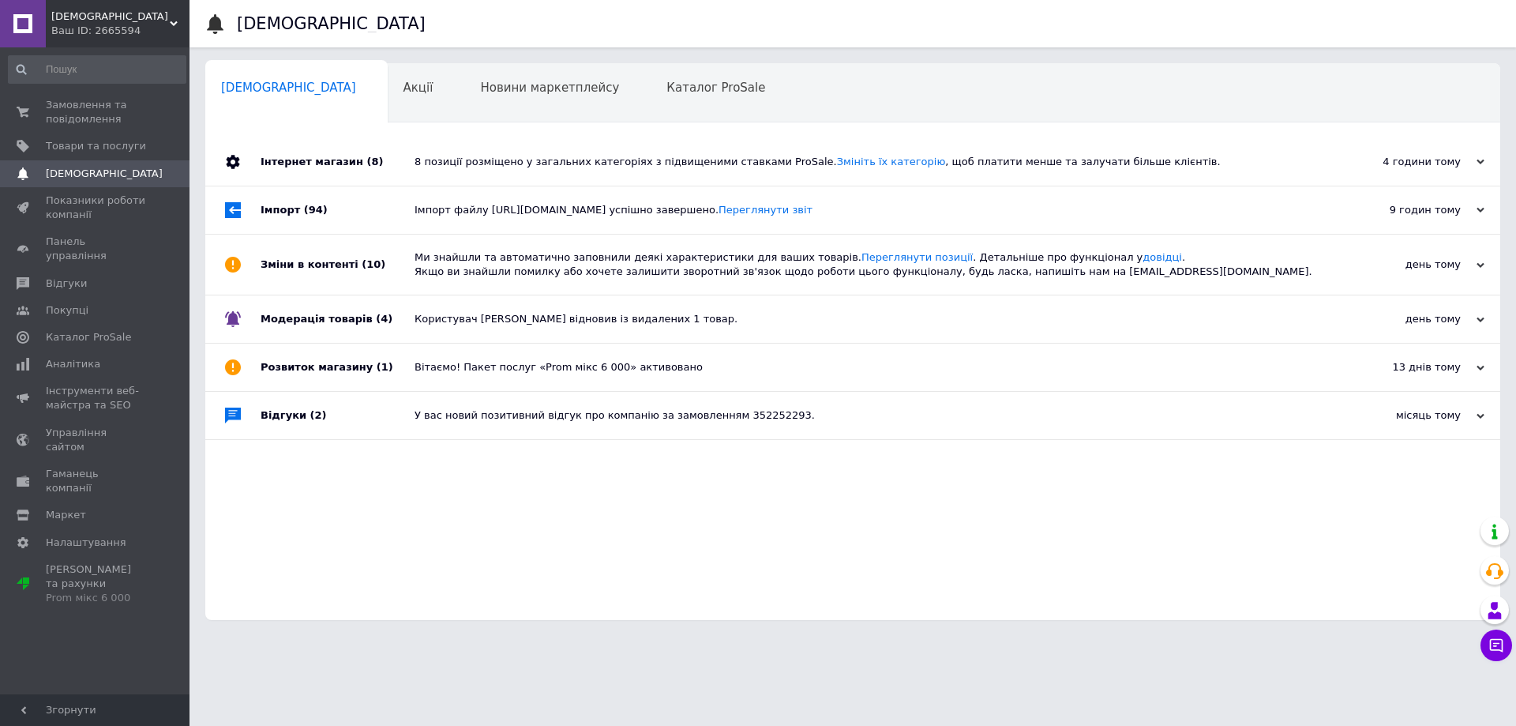 The image size is (1516, 726). I want to click on div: Інтернет магазин, so click(337, 162).